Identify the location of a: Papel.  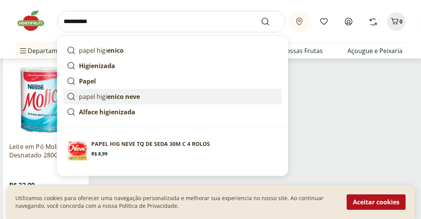
(173, 81).